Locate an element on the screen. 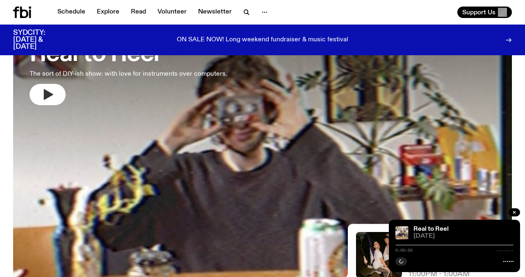  a: Real to ReelThe sort of DIY-ish show: with love for instruments over computers. is located at coordinates (128, 65).